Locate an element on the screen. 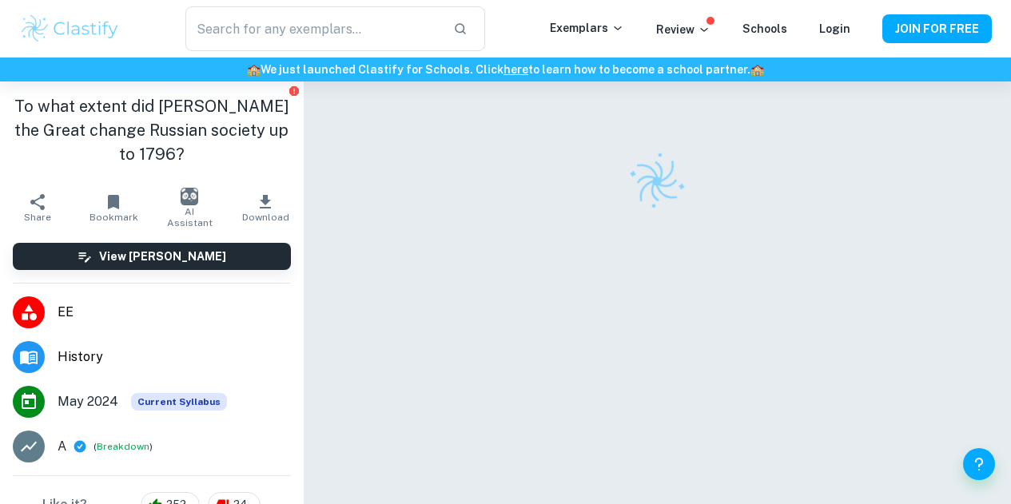 Image resolution: width=1011 pixels, height=504 pixels. span: AI Assistant is located at coordinates (189, 217).